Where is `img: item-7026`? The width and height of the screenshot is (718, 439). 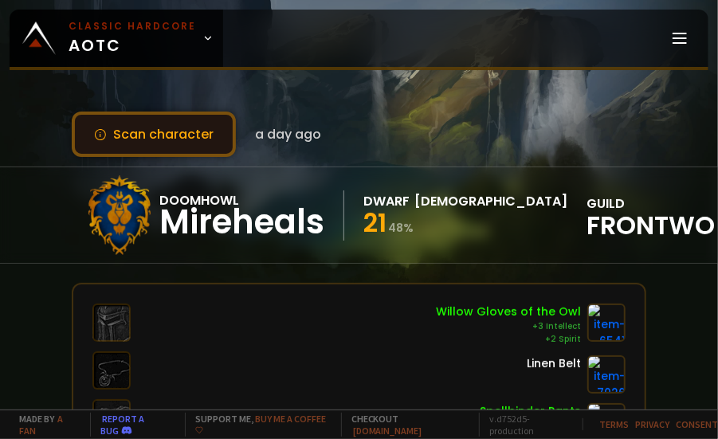 img: item-7026 is located at coordinates (607, 375).